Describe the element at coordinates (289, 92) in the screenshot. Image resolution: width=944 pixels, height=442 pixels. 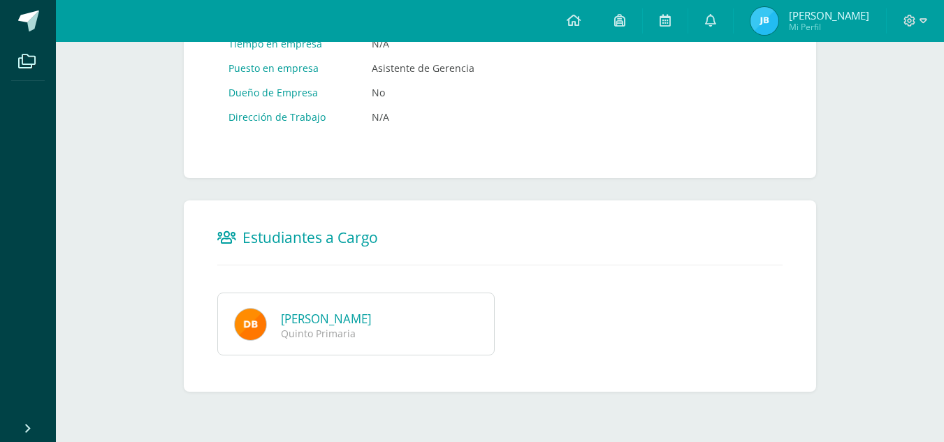
I see `td: Dueño de Empresa` at that location.